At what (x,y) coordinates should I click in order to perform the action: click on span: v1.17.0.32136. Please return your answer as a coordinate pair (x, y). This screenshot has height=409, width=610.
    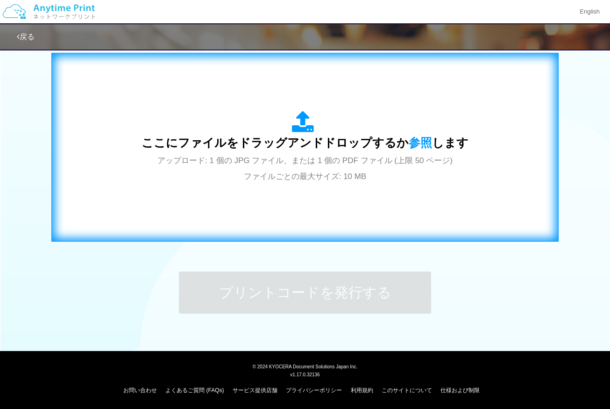
    Looking at the image, I should click on (305, 374).